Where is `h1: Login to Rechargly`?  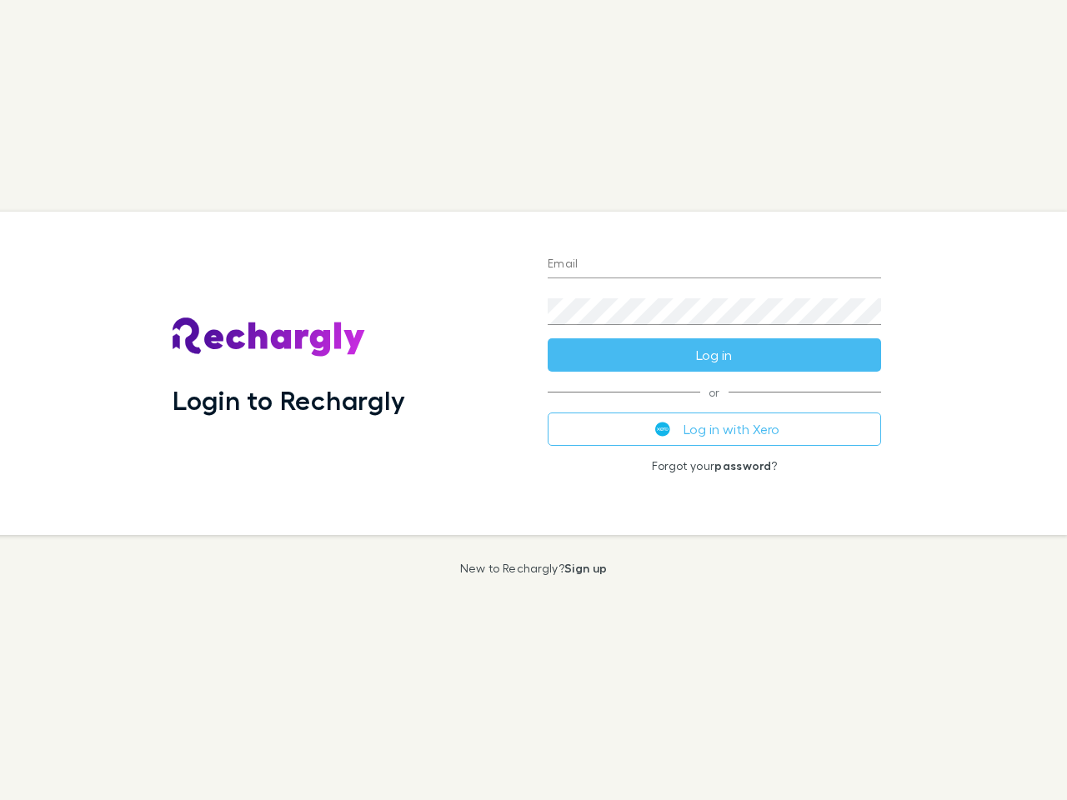
h1: Login to Rechargly is located at coordinates (288, 400).